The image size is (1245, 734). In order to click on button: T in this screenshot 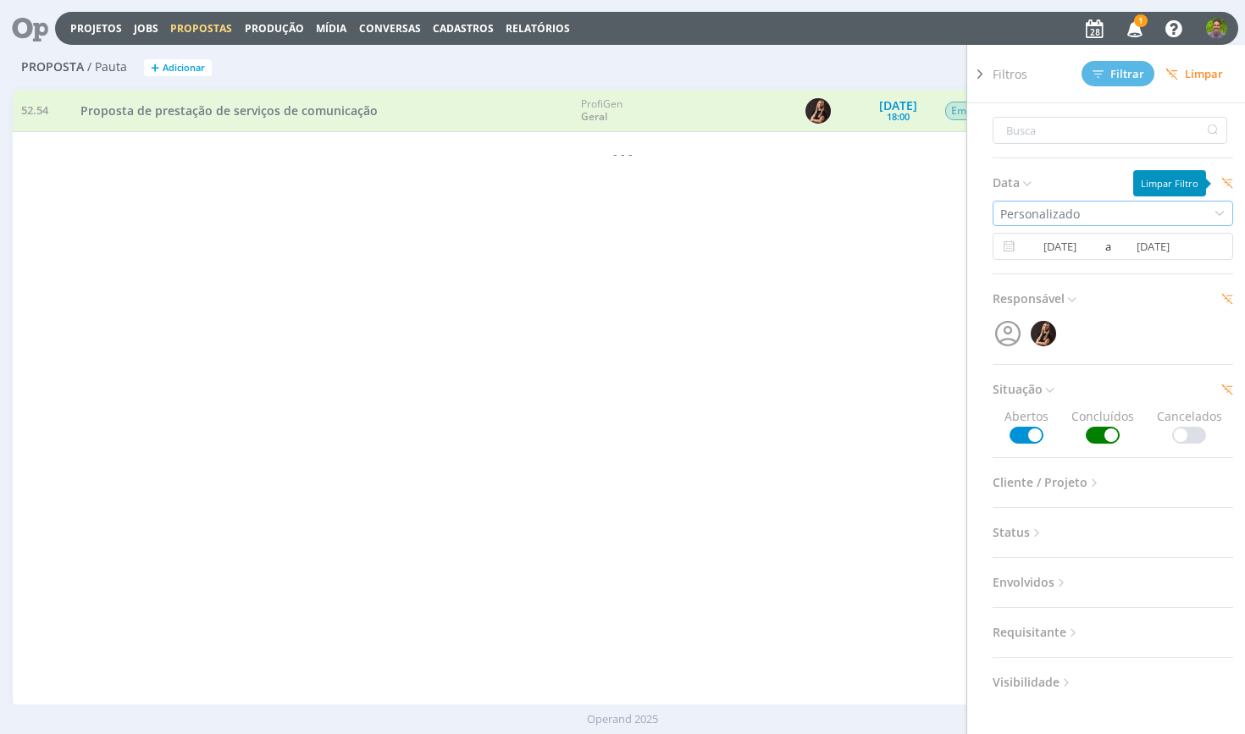, I will do `click(1216, 28)`.